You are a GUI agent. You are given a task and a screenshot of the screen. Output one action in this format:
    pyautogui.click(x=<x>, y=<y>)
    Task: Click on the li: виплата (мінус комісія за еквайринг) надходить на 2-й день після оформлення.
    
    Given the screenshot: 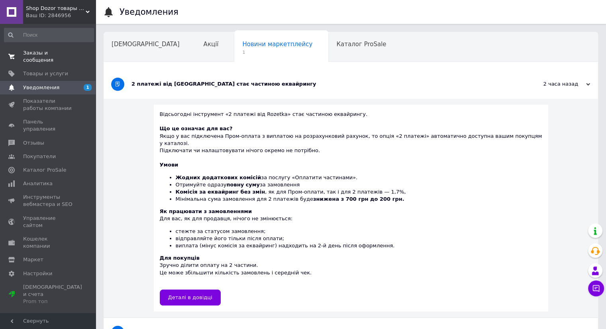 What is the action you would take?
    pyautogui.click(x=359, y=246)
    